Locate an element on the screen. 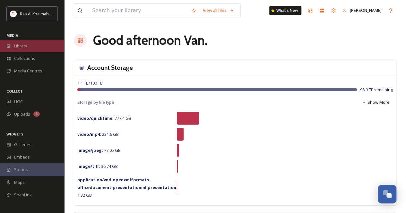  strong: video/quicktime : is located at coordinates (95, 118).